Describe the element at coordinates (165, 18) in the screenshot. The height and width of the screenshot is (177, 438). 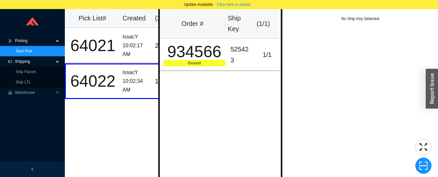
I see `div: ( 2 )` at that location.